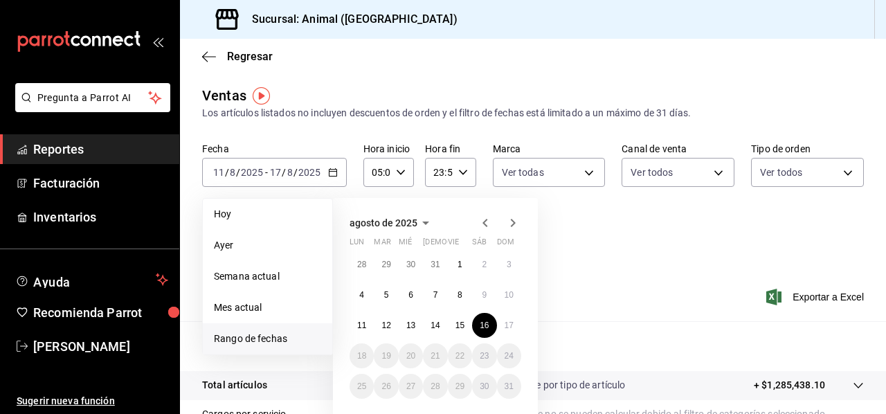  Describe the element at coordinates (459, 386) in the screenshot. I see `abbr: 29 de agosto de 2025` at that location.